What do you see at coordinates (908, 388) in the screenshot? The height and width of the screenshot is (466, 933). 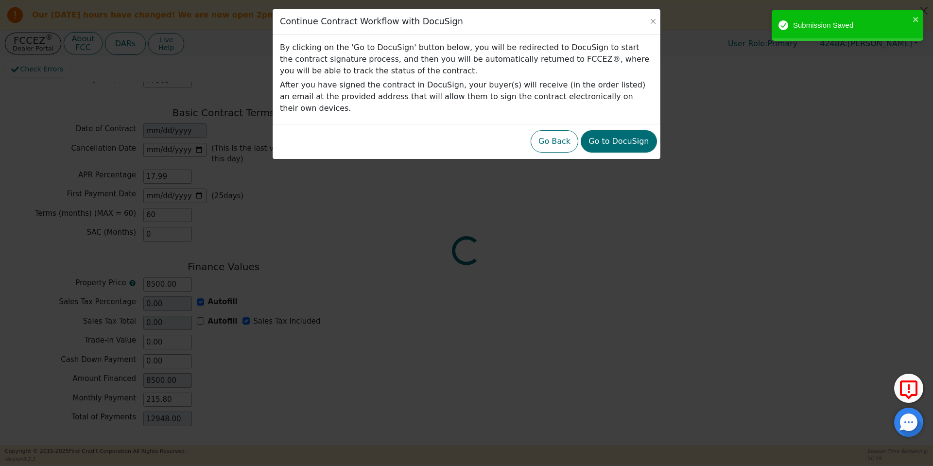 I see `button: Report Error to FCC` at bounding box center [908, 388].